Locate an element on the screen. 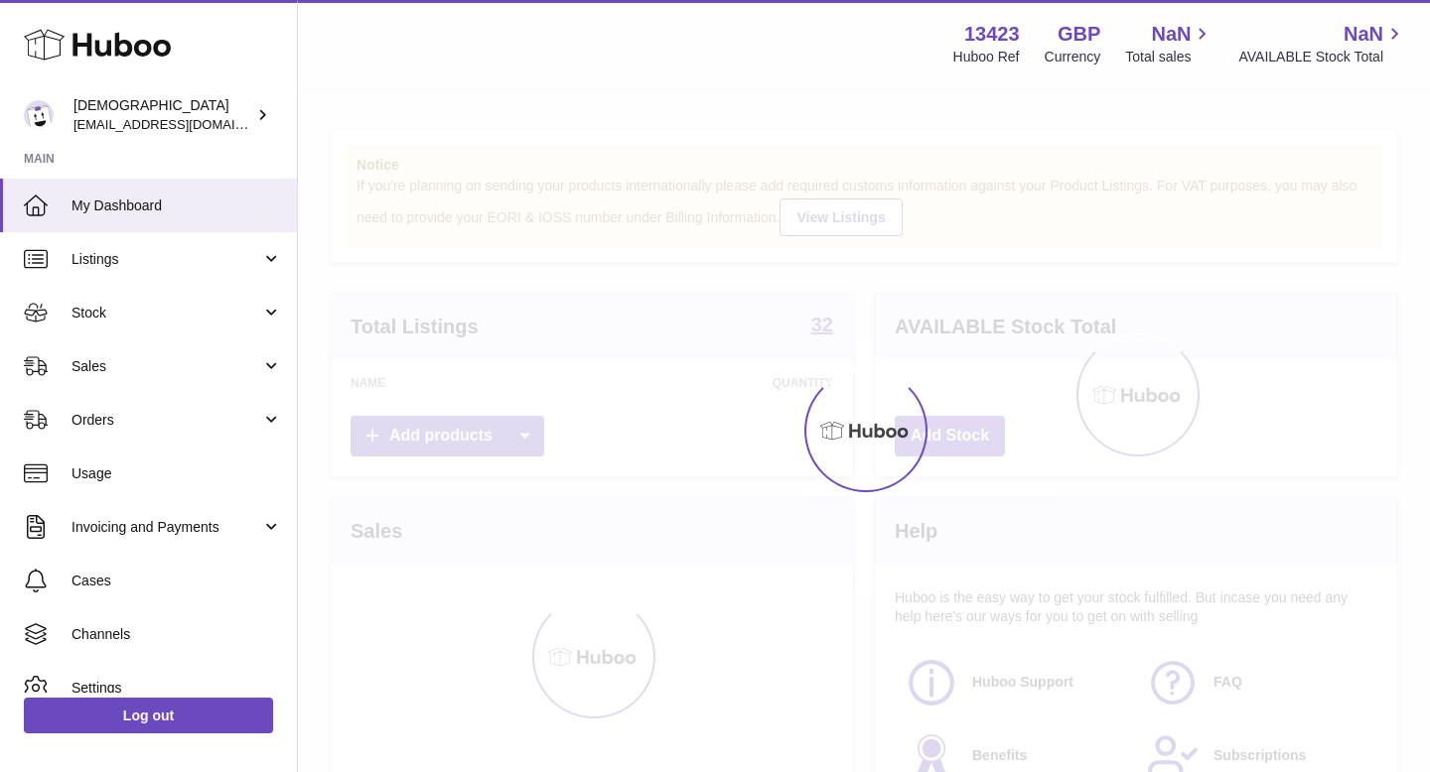 The image size is (1430, 772). span: Sales is located at coordinates (166, 366).